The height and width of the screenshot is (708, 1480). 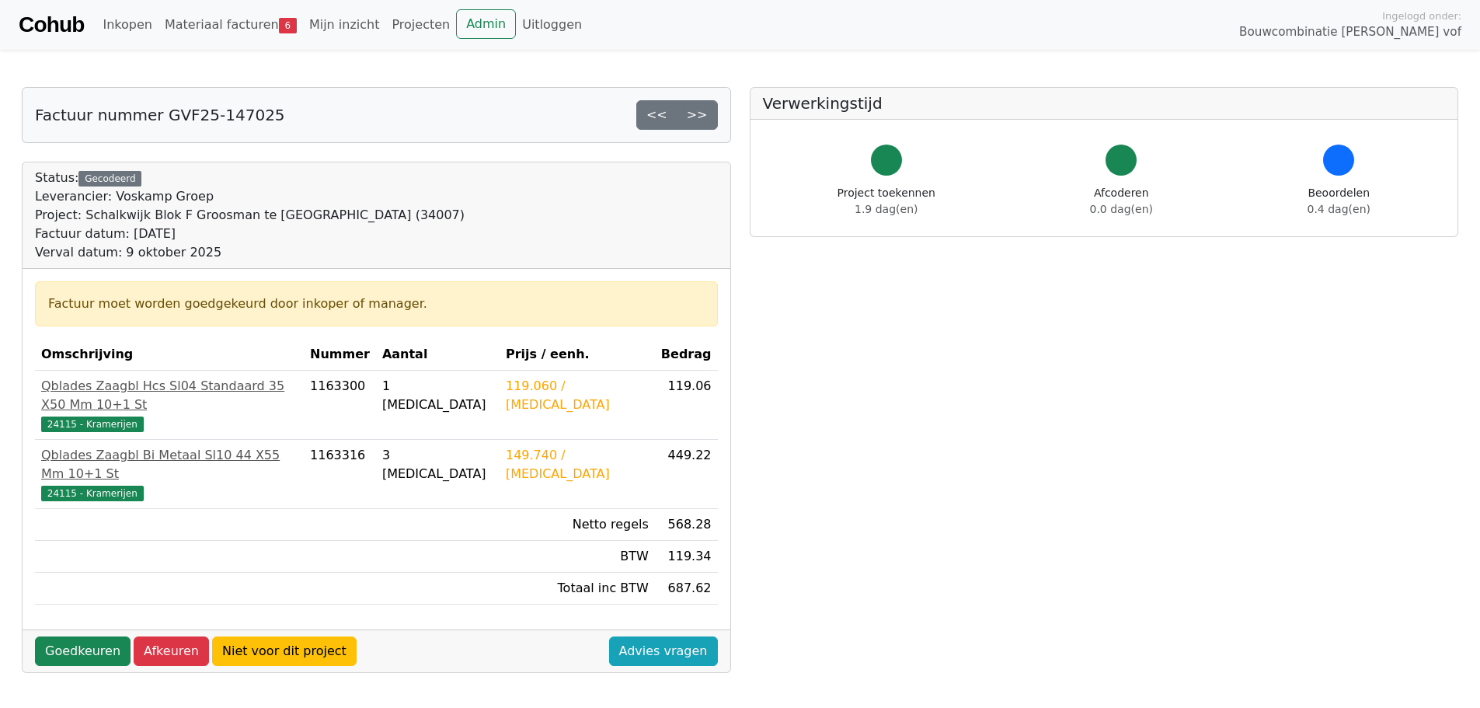 I want to click on th: Nummer, so click(x=340, y=354).